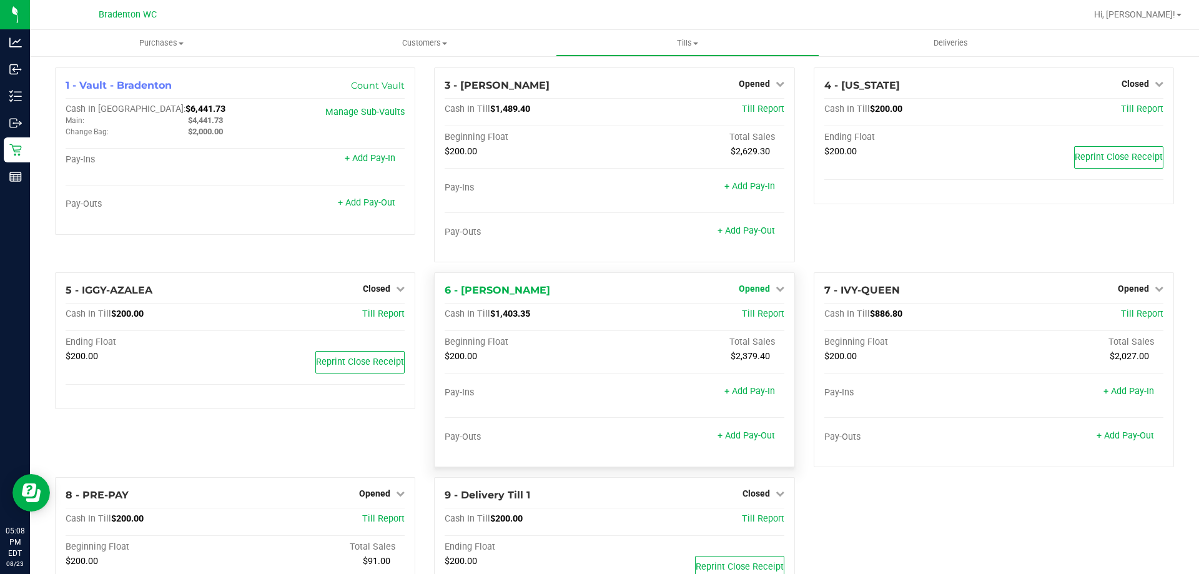 This screenshot has height=574, width=1199. What do you see at coordinates (376, 561) in the screenshot?
I see `span: $91.00` at bounding box center [376, 561].